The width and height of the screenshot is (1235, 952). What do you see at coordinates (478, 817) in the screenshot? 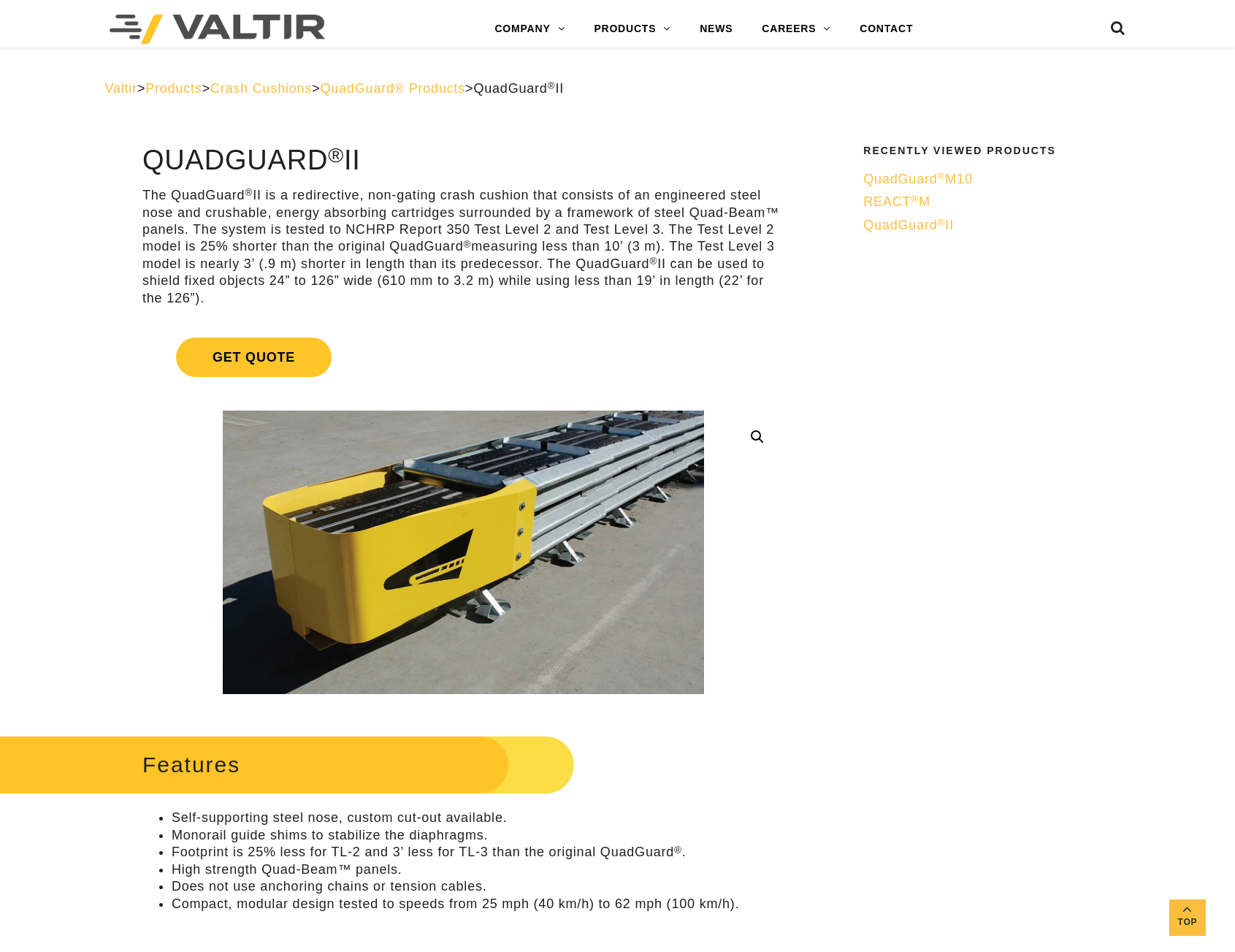
I see `li: Self-supporting steel nose, custom cut-out available.` at bounding box center [478, 817].